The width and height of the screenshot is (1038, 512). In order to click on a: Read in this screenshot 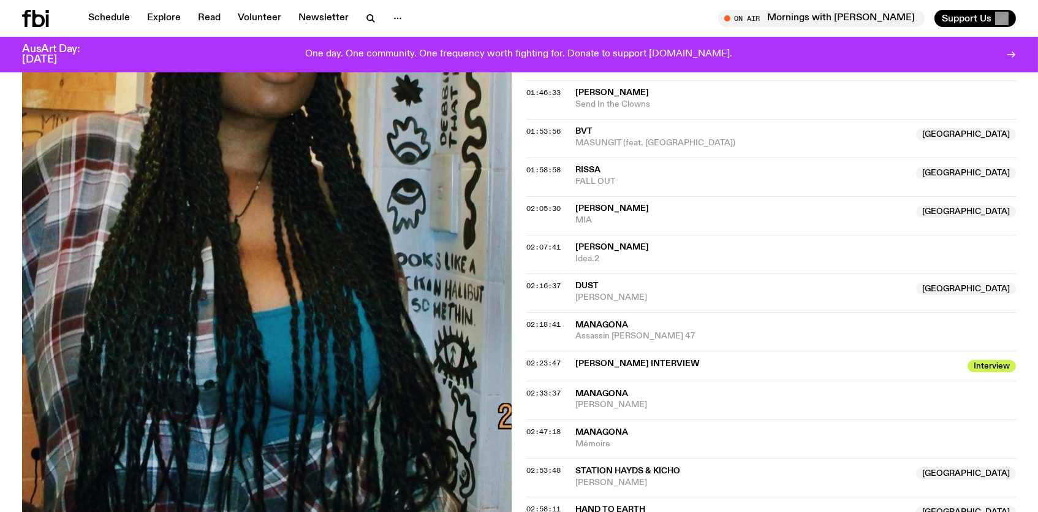, I will do `click(209, 18)`.